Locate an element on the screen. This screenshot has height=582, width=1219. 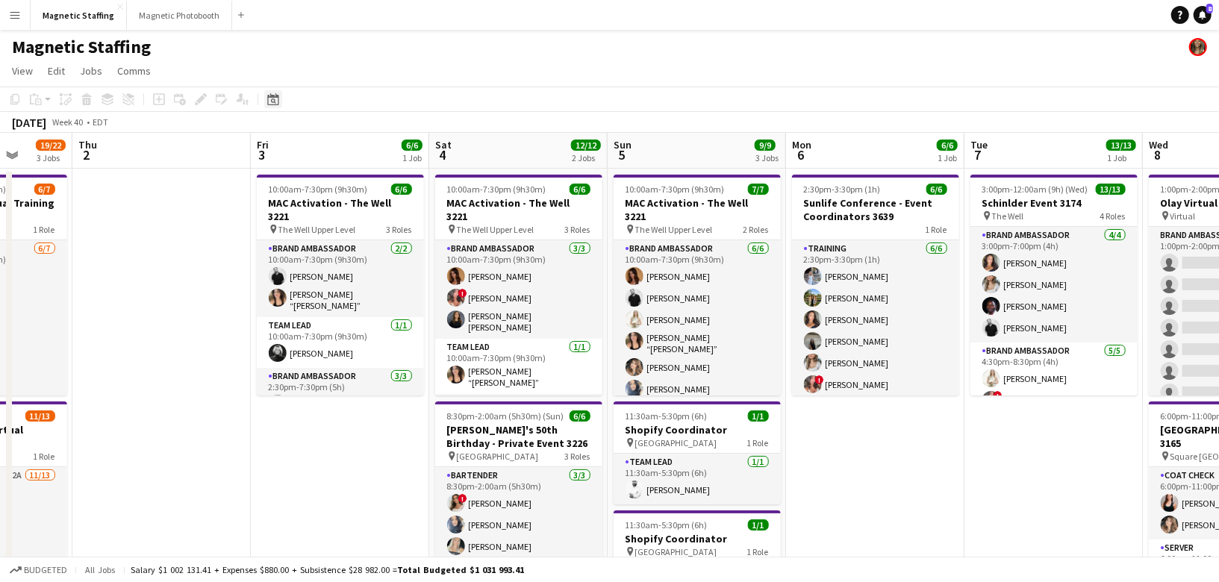
span: Fri is located at coordinates (263, 145).